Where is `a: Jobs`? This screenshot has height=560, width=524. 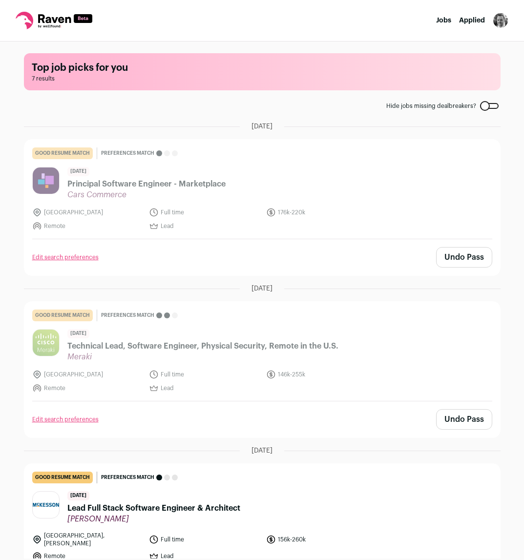 a: Jobs is located at coordinates (443, 21).